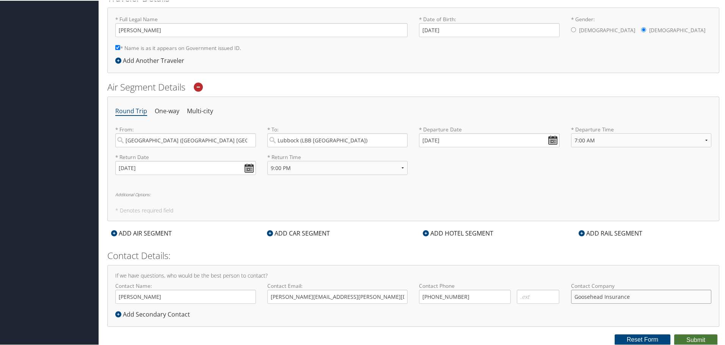  Describe the element at coordinates (167, 111) in the screenshot. I see `li: One-way` at that location.